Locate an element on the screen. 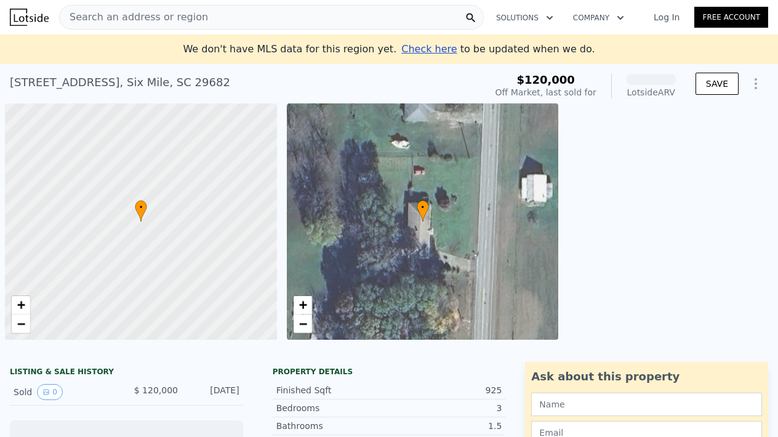 The height and width of the screenshot is (437, 778). span: $ 120,000 is located at coordinates (156, 390).